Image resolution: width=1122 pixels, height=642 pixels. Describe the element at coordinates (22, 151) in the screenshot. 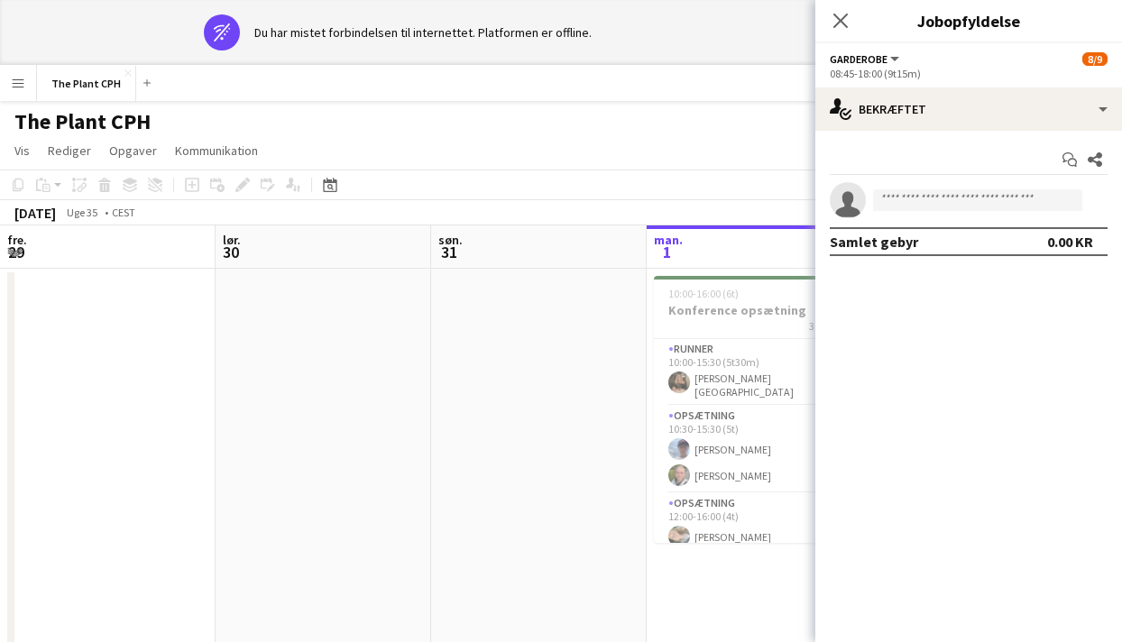

I see `span: Vis` at that location.